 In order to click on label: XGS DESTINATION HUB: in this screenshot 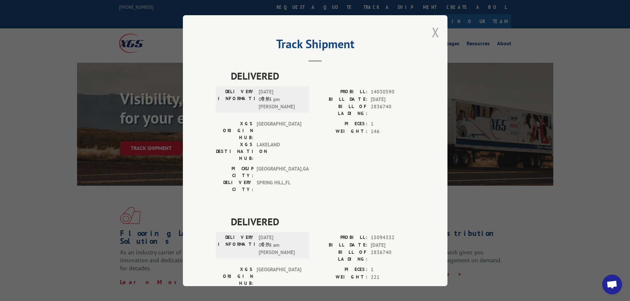, I will do `click(234, 151)`.